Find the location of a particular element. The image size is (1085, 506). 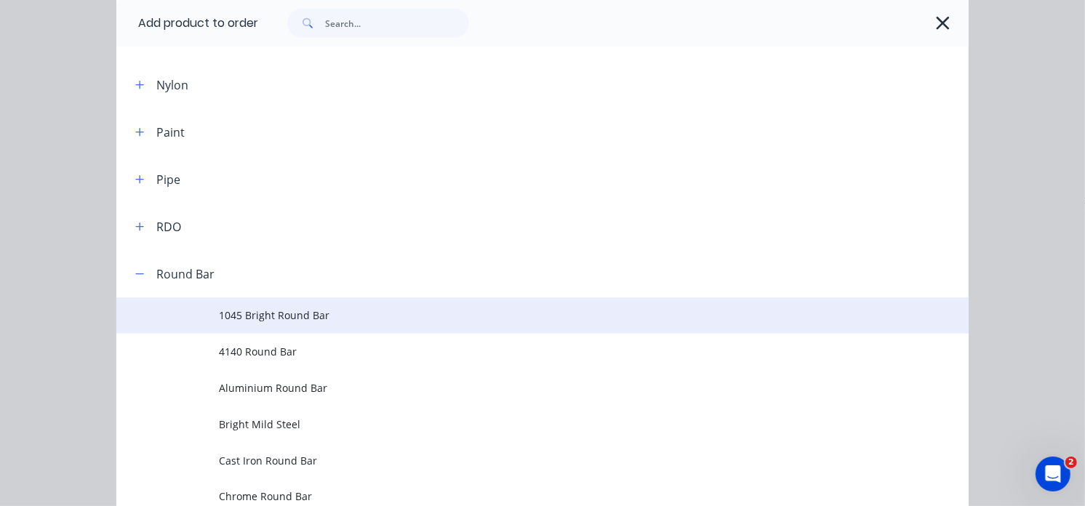

span: 4140 Round Bar is located at coordinates (518, 351).